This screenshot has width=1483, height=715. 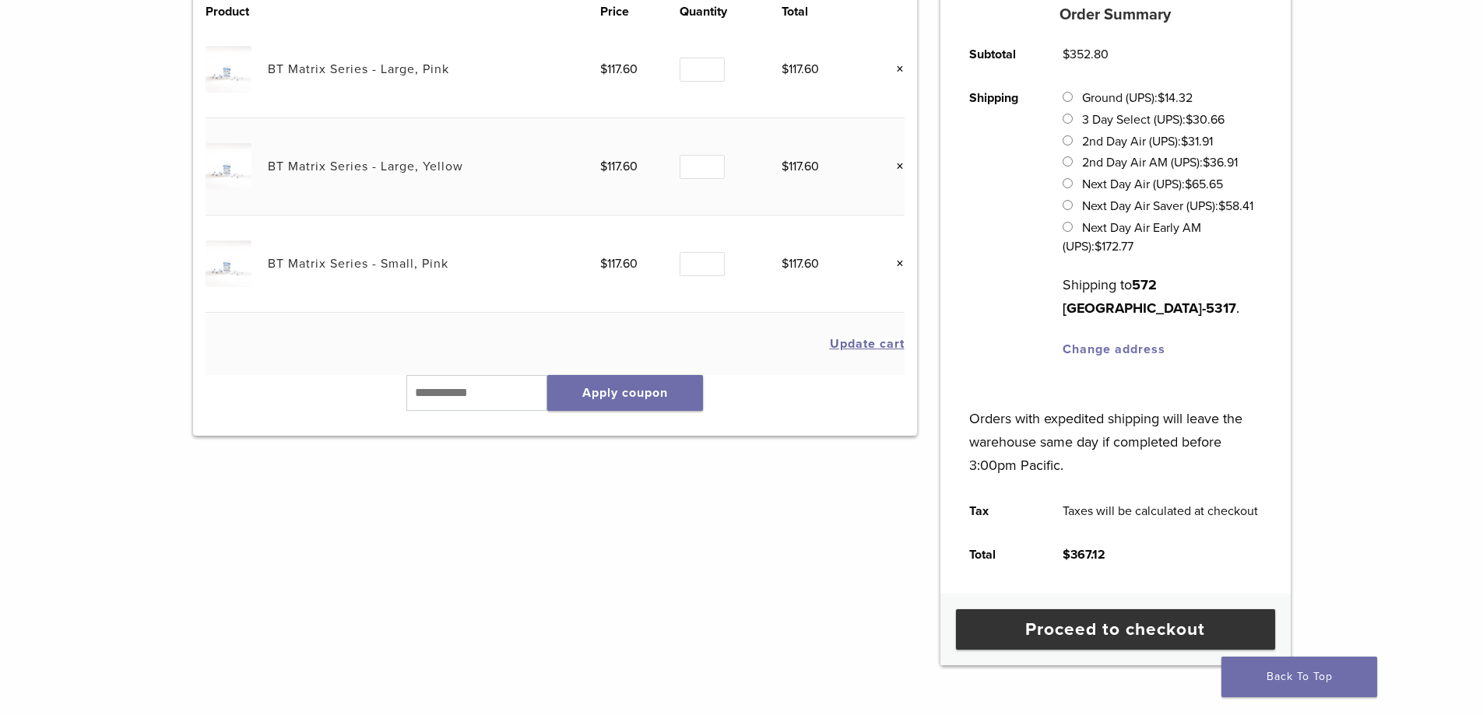 I want to click on img: BT Matrix Series - Small, Pink, so click(x=228, y=263).